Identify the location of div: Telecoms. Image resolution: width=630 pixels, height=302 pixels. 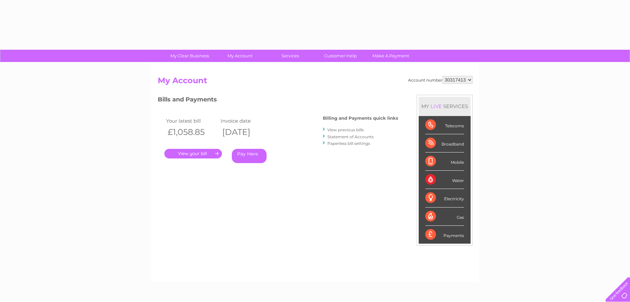
(445, 125).